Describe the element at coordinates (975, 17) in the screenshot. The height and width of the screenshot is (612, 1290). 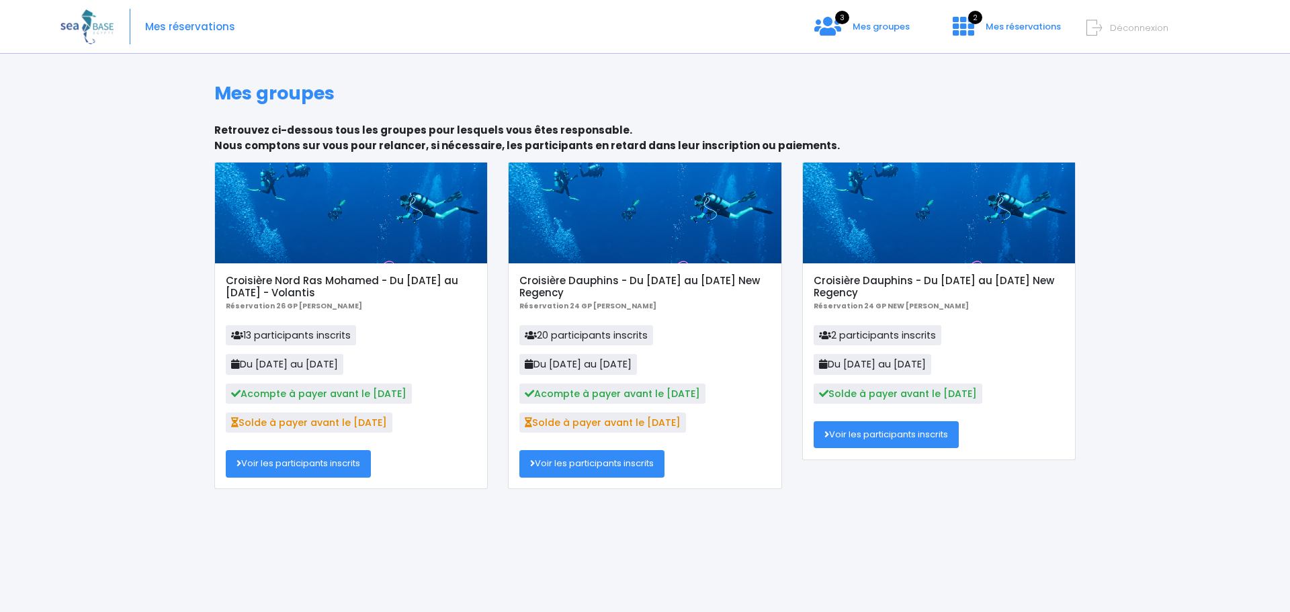
I see `span: 2` at that location.